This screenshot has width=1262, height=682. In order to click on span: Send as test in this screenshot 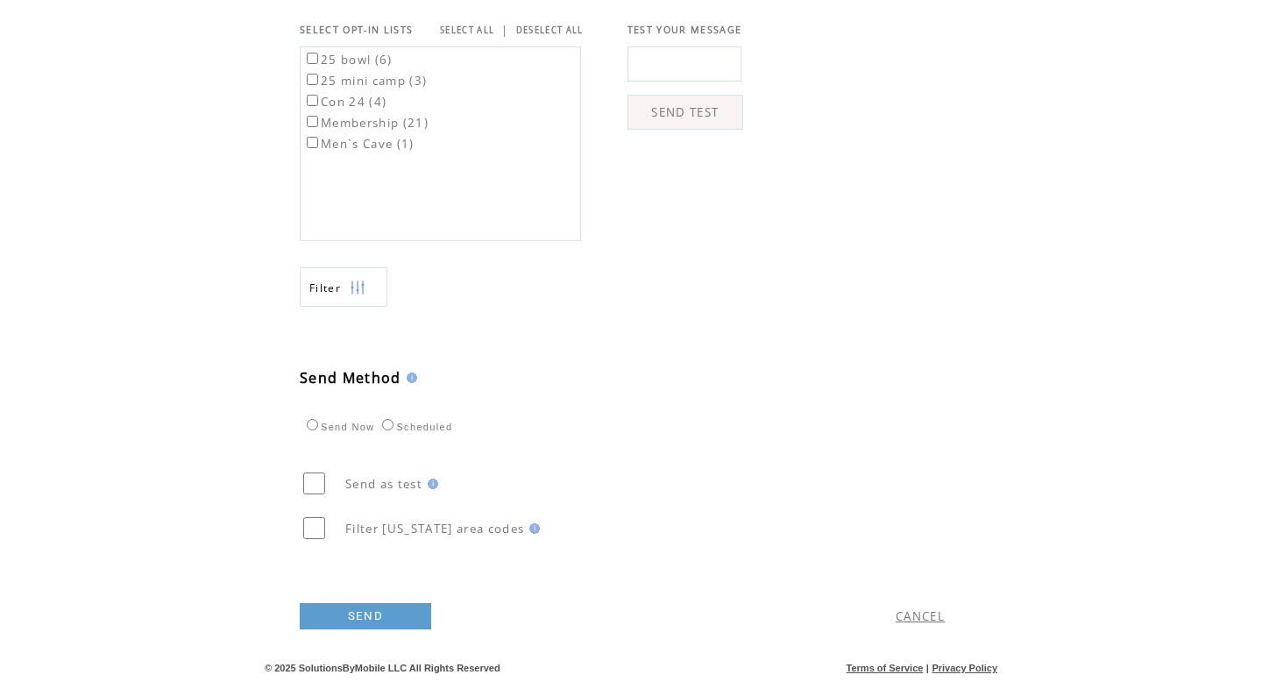, I will do `click(384, 484)`.